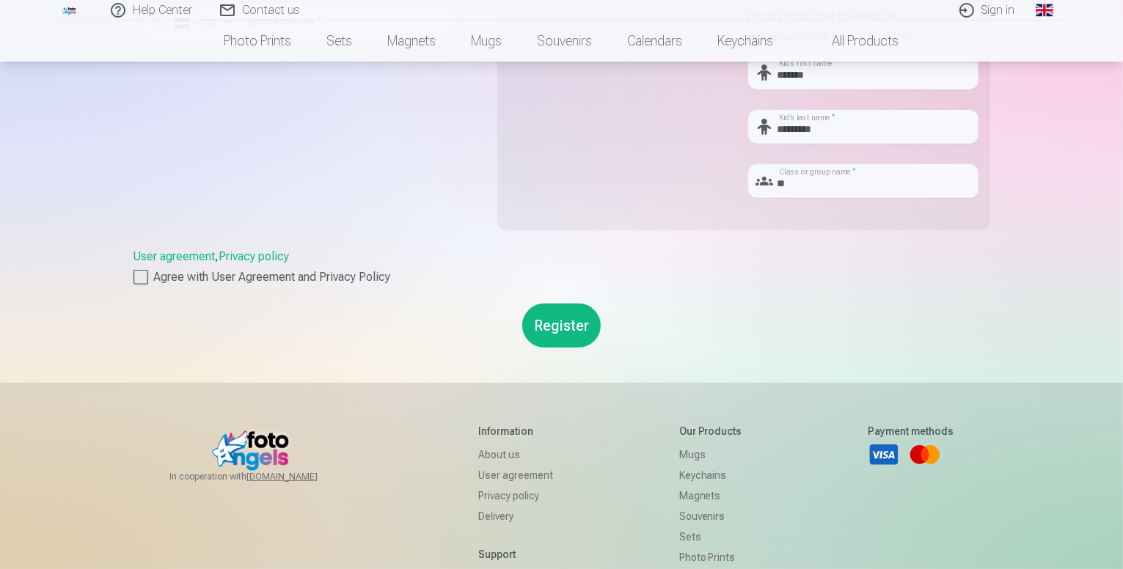 Image resolution: width=1123 pixels, height=569 pixels. I want to click on h5: Support, so click(516, 555).